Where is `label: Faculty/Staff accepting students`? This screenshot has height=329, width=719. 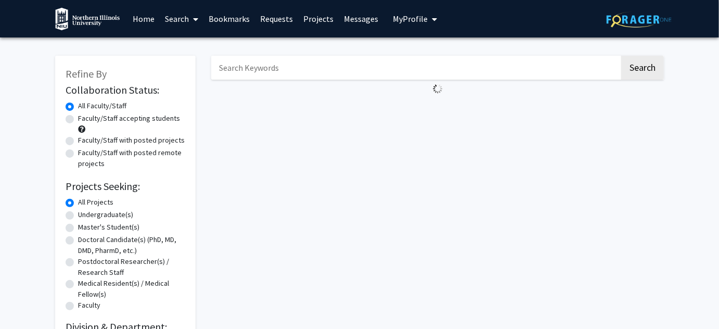
label: Faculty/Staff accepting students is located at coordinates (129, 118).